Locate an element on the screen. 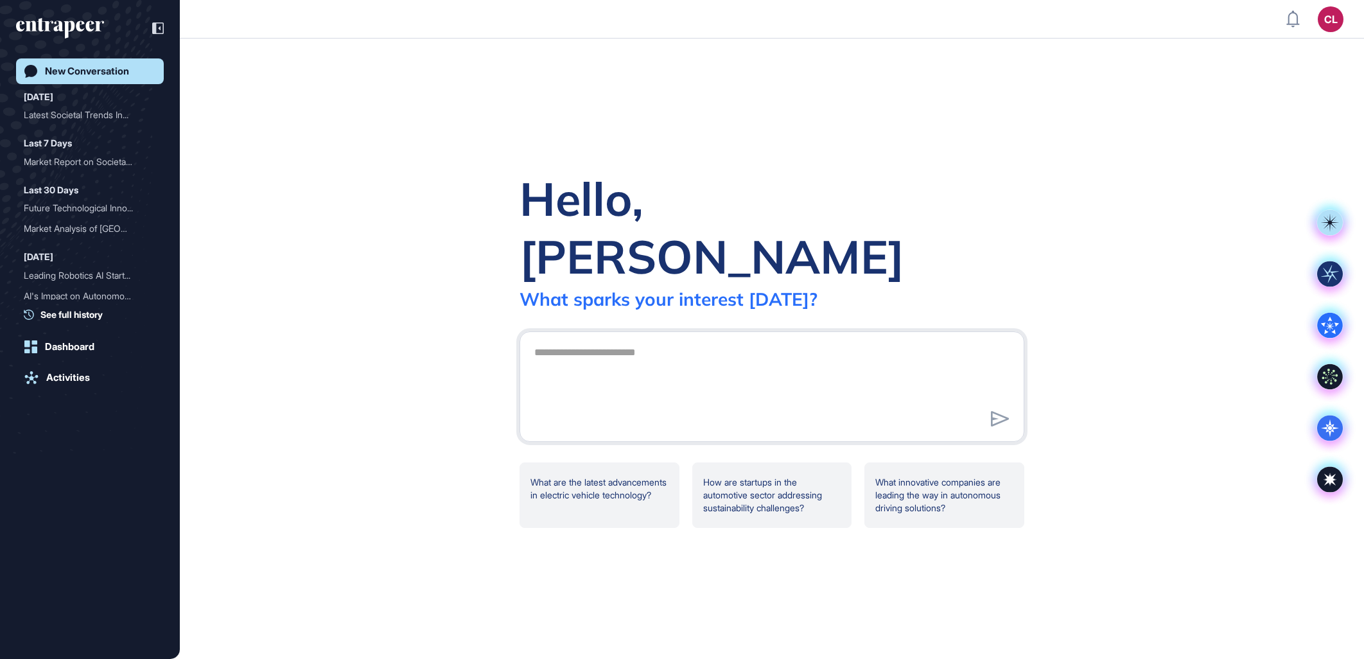 This screenshot has width=1364, height=659. div: Leading Robotics AI Startups in the USA is located at coordinates (90, 276).